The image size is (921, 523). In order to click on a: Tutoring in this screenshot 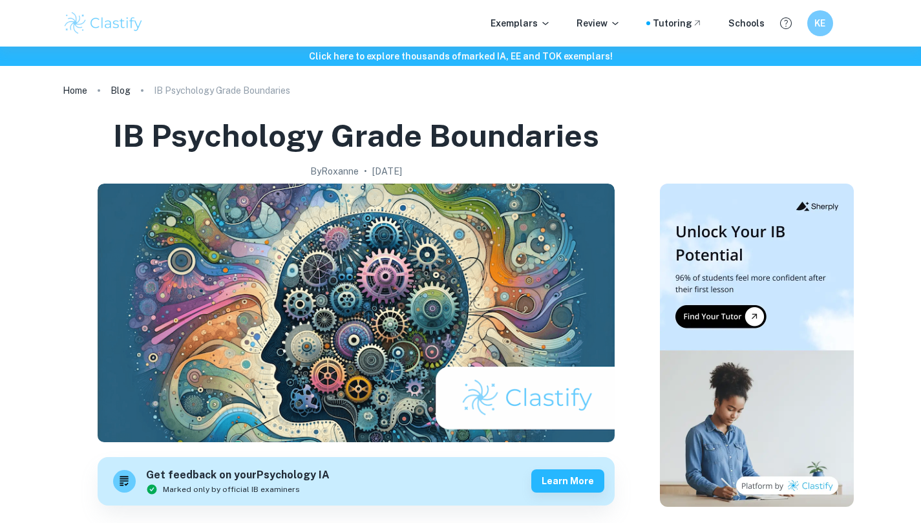, I will do `click(677, 23)`.